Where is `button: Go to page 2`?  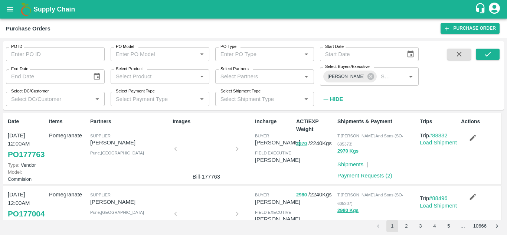
button: Go to page 2 is located at coordinates (406, 226).